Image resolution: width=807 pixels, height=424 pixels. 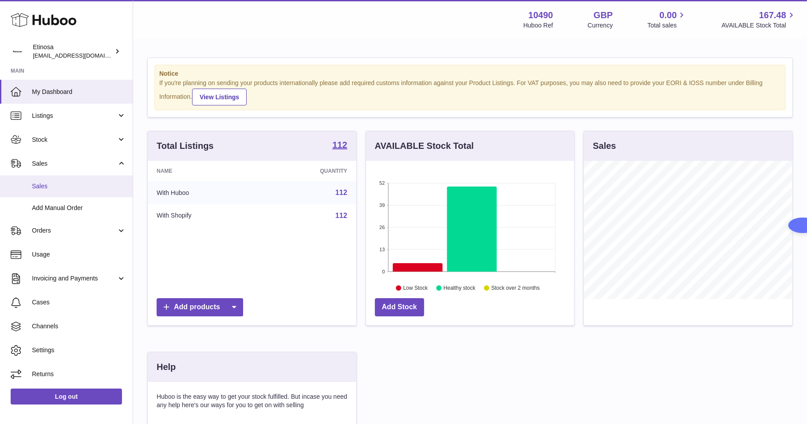 What do you see at coordinates (600, 25) in the screenshot?
I see `div: Currency` at bounding box center [600, 25].